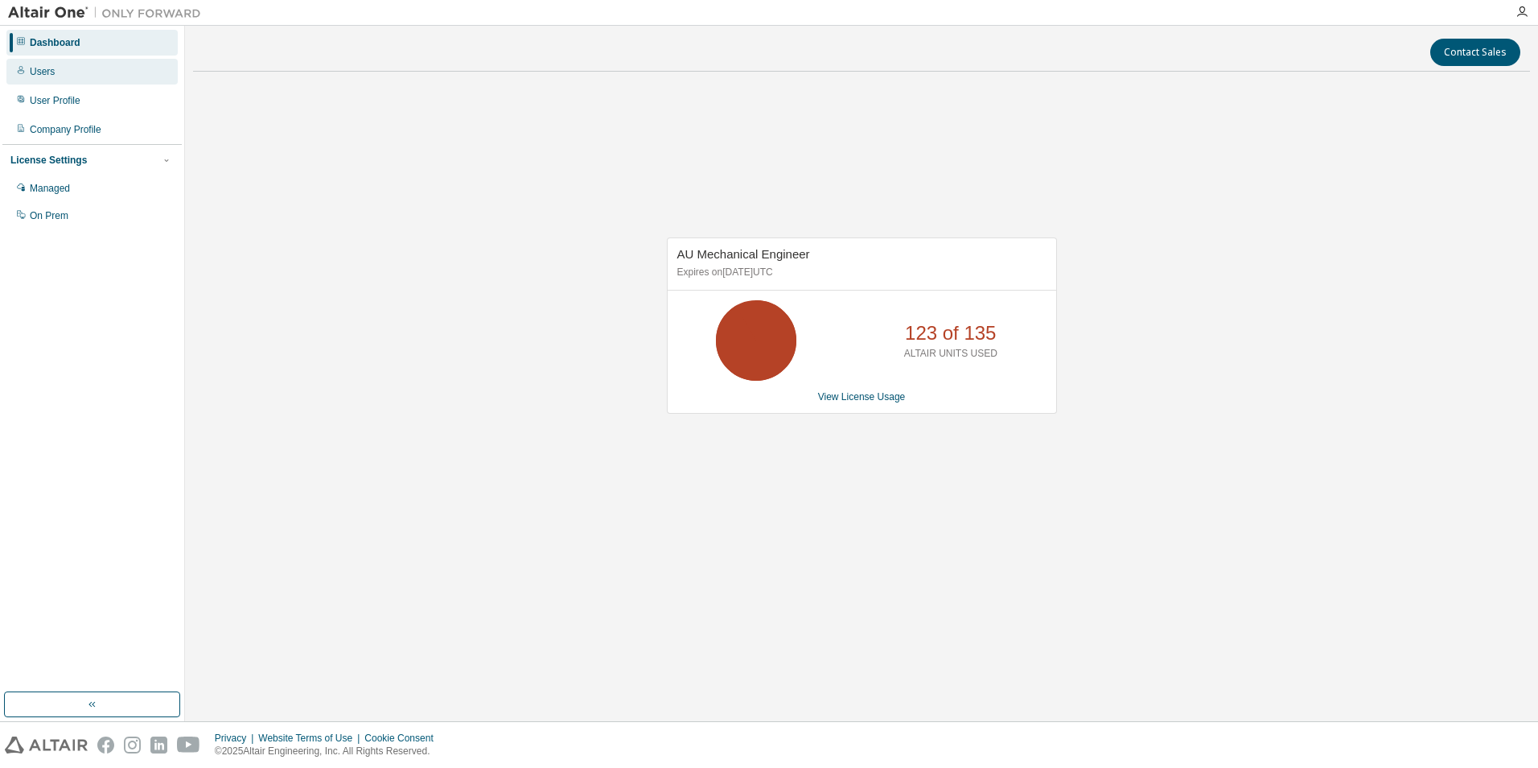 The width and height of the screenshot is (1538, 768). I want to click on img: instagram.svg, so click(132, 744).